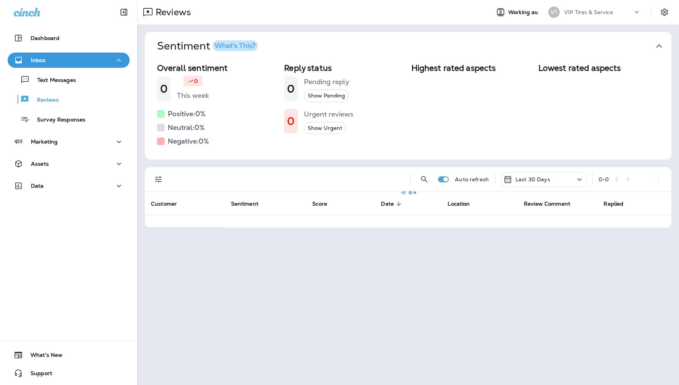 The width and height of the screenshot is (679, 385). Describe the element at coordinates (69, 164) in the screenshot. I see `button: Assets` at that location.